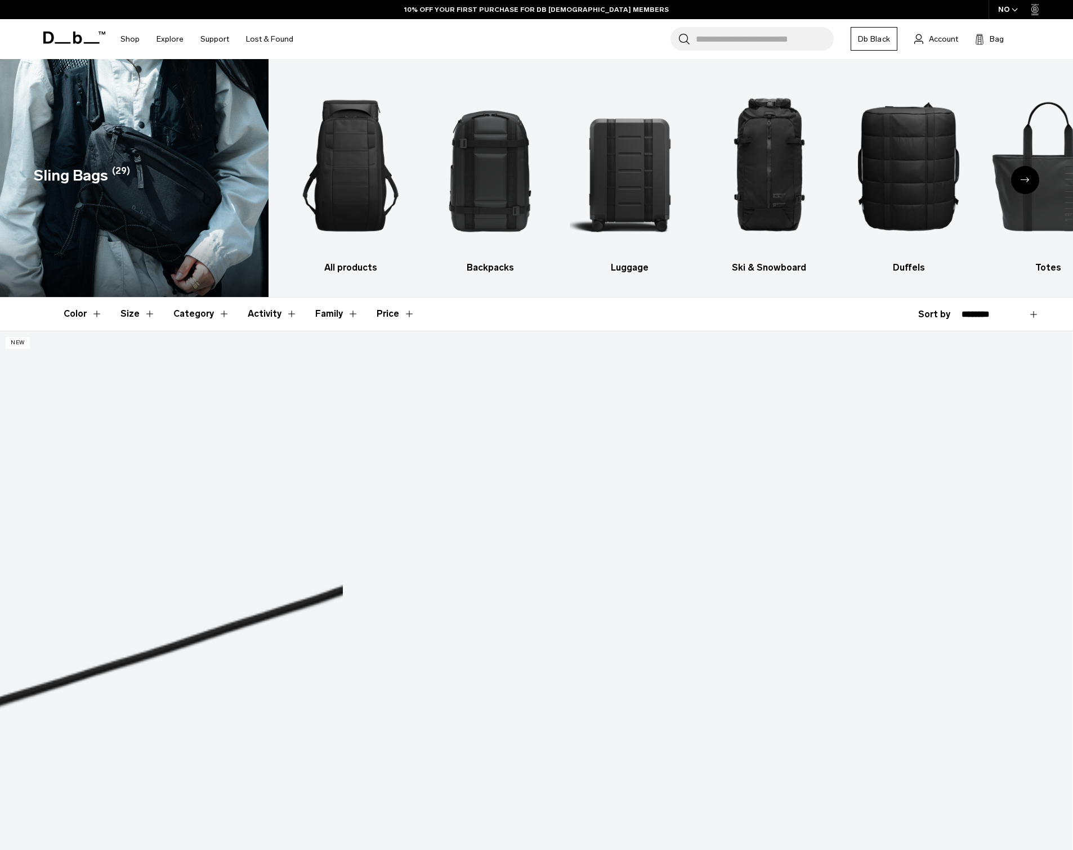 This screenshot has height=850, width=1073. Describe the element at coordinates (71, 176) in the screenshot. I see `h1: Sling Bags` at that location.